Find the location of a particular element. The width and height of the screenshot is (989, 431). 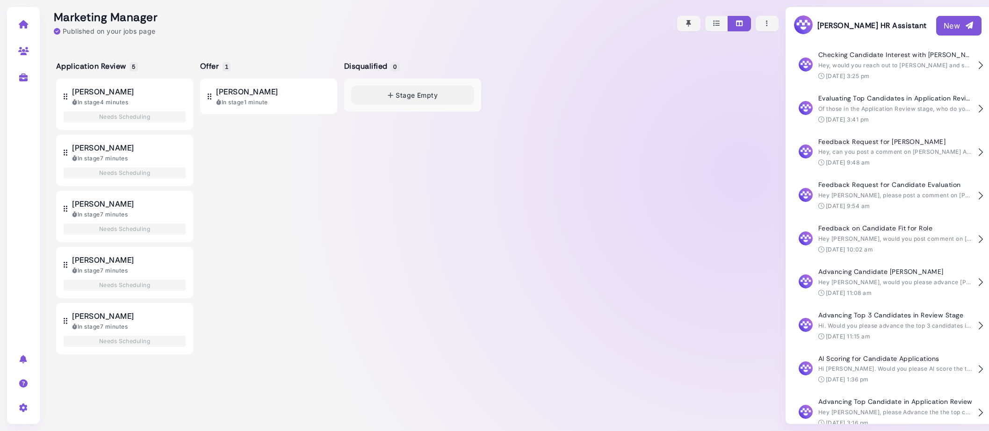

h4: Feedback Request for Candidate Evaluation is located at coordinates (896, 185).